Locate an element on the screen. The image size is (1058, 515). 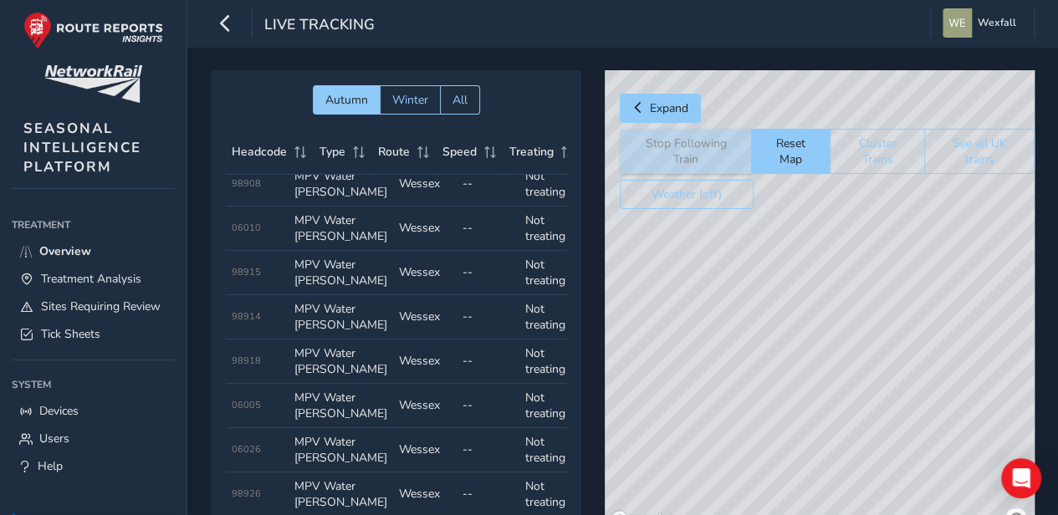
button: Expand is located at coordinates (660, 108).